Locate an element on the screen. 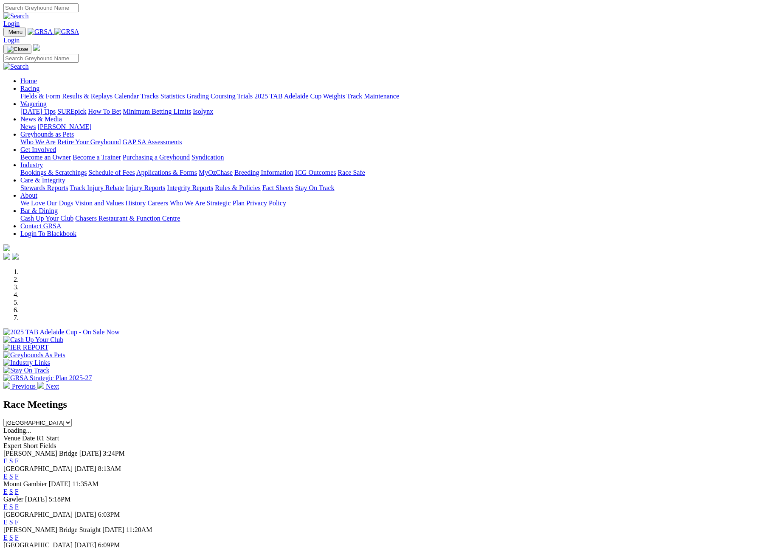 The width and height of the screenshot is (774, 549). span: Expert is located at coordinates (12, 446).